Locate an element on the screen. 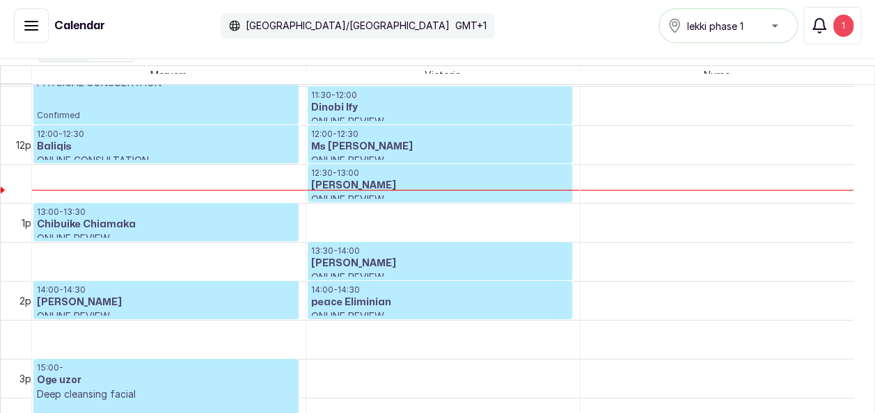 The image size is (875, 413). p: 13:00 - 13:30 is located at coordinates (166, 212).